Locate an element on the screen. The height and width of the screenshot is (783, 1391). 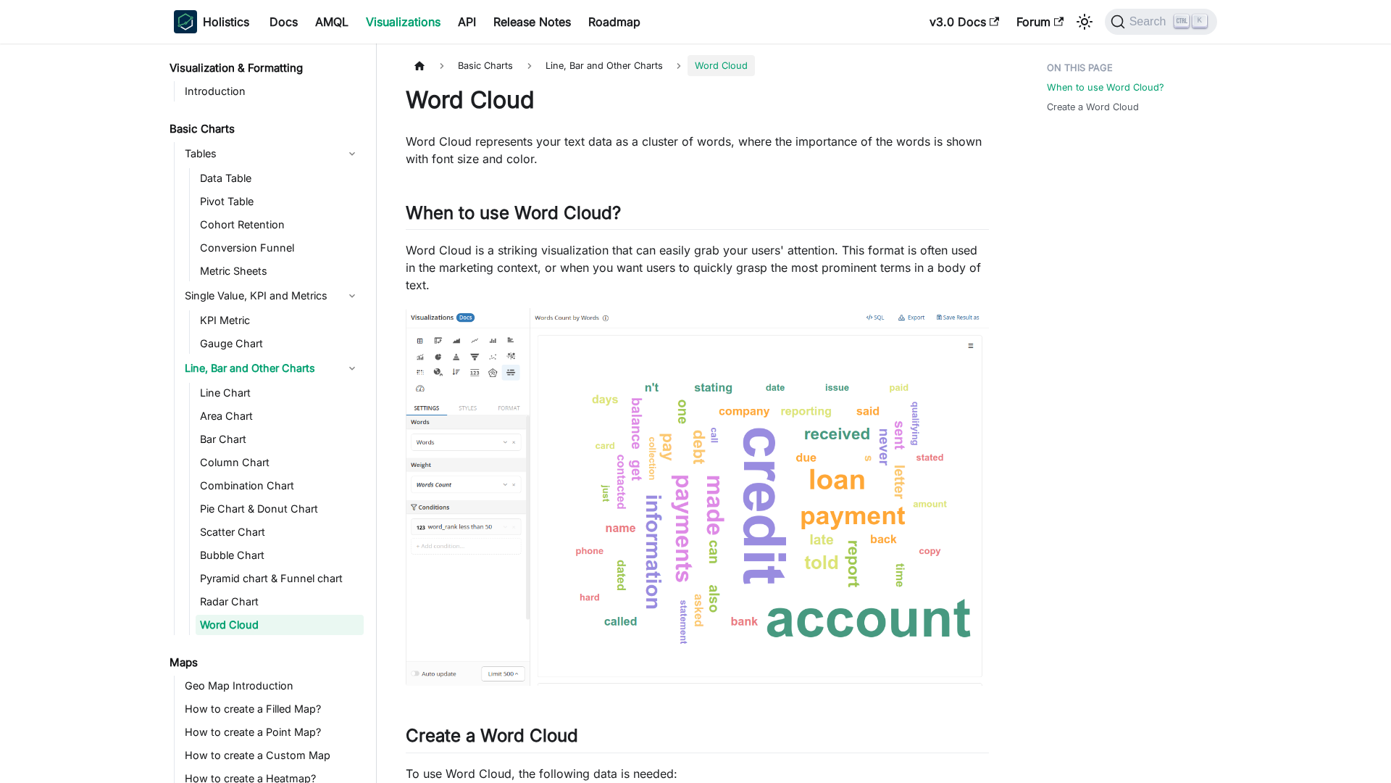
a: AMQL is located at coordinates (332, 22).